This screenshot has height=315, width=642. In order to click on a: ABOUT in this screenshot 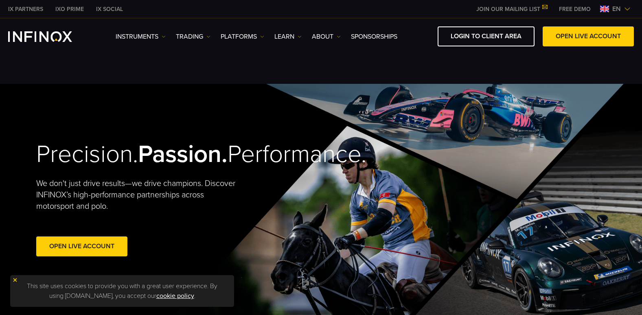, I will do `click(326, 37)`.